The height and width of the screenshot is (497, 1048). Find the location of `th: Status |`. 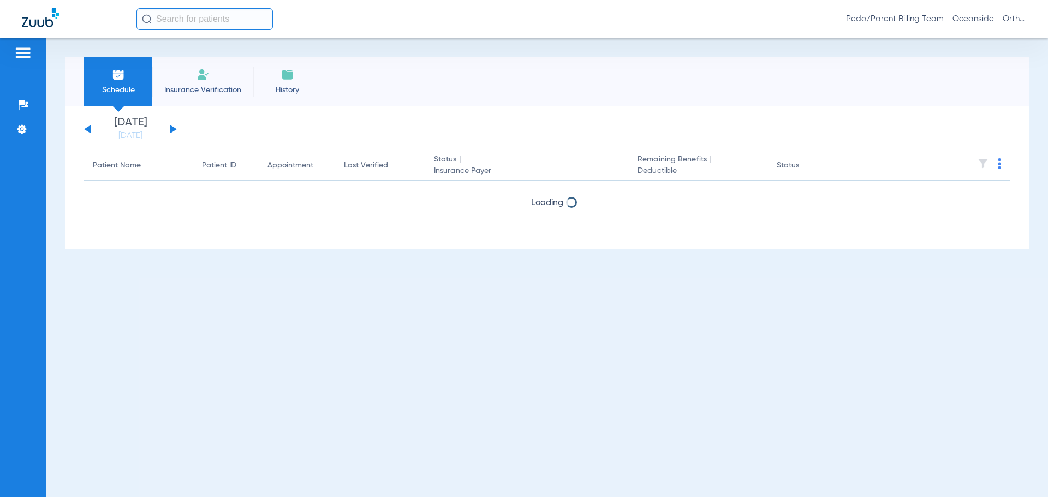

th: Status | is located at coordinates (527, 166).